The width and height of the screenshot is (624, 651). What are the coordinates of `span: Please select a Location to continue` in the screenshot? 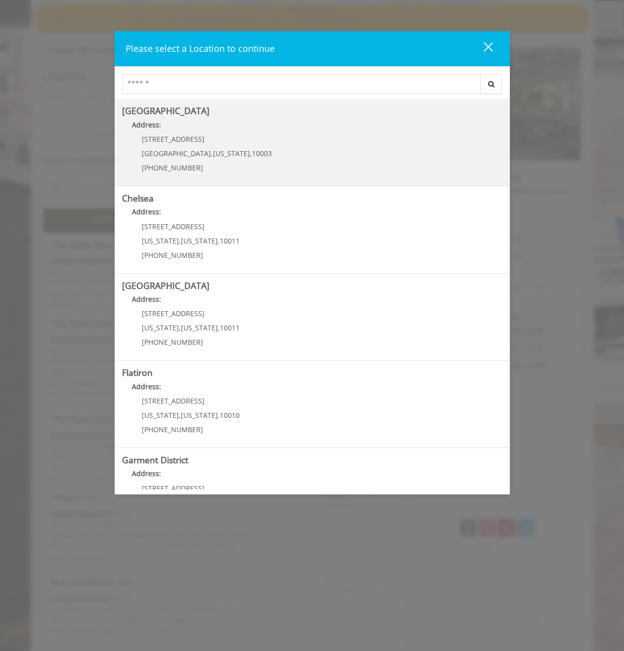 It's located at (200, 48).